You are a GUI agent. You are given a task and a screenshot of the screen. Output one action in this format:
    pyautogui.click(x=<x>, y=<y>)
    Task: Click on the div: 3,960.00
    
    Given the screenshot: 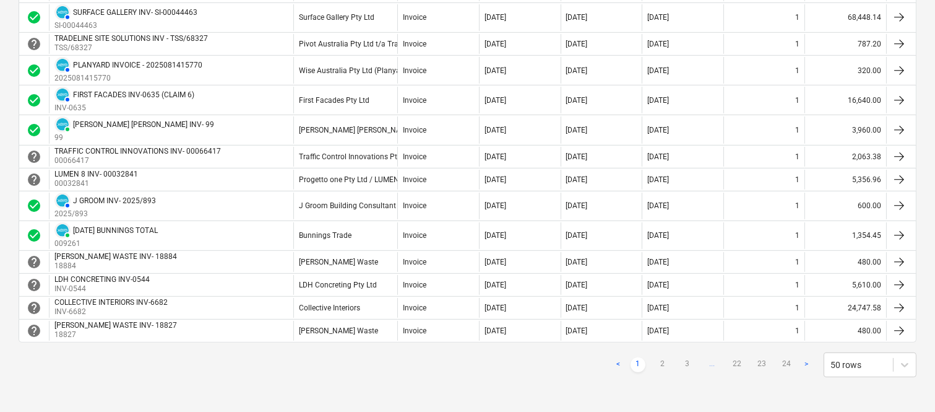 What is the action you would take?
    pyautogui.click(x=845, y=129)
    